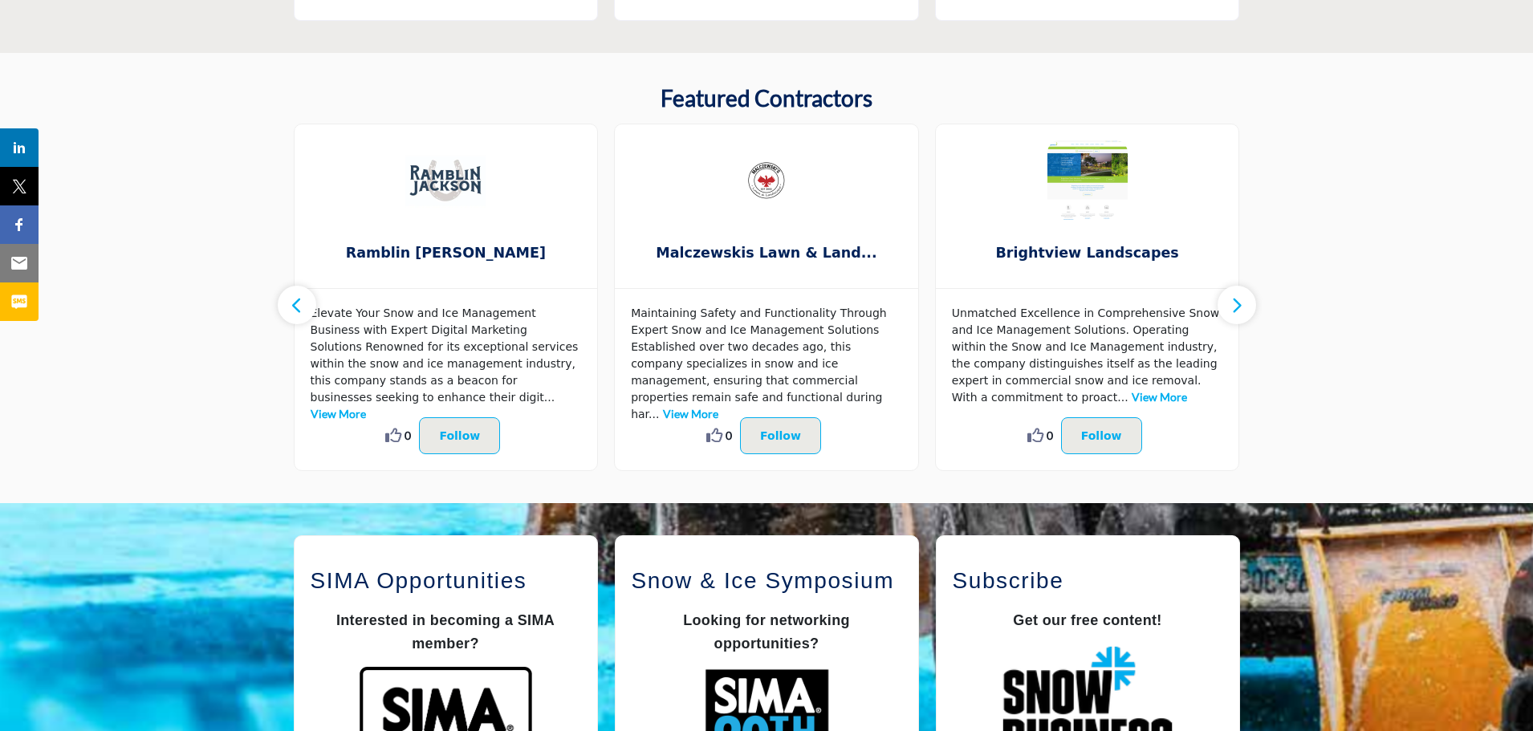 The height and width of the screenshot is (731, 1533). What do you see at coordinates (766, 253) in the screenshot?
I see `span: Malczewskis Lawn & Land...` at bounding box center [766, 253].